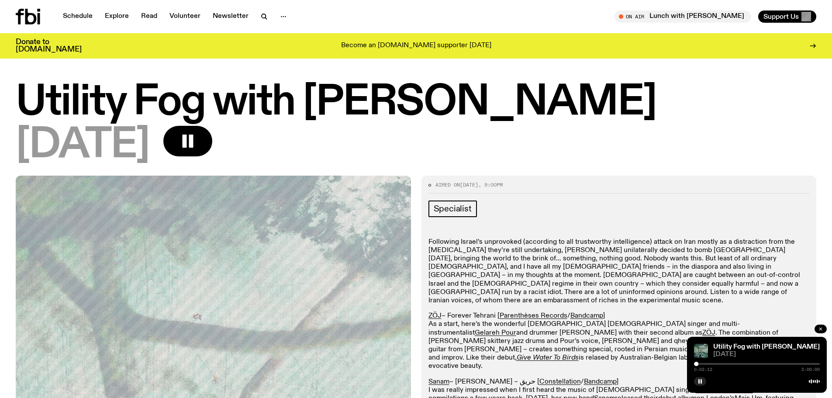  I want to click on span: Aired on, so click(448, 185).